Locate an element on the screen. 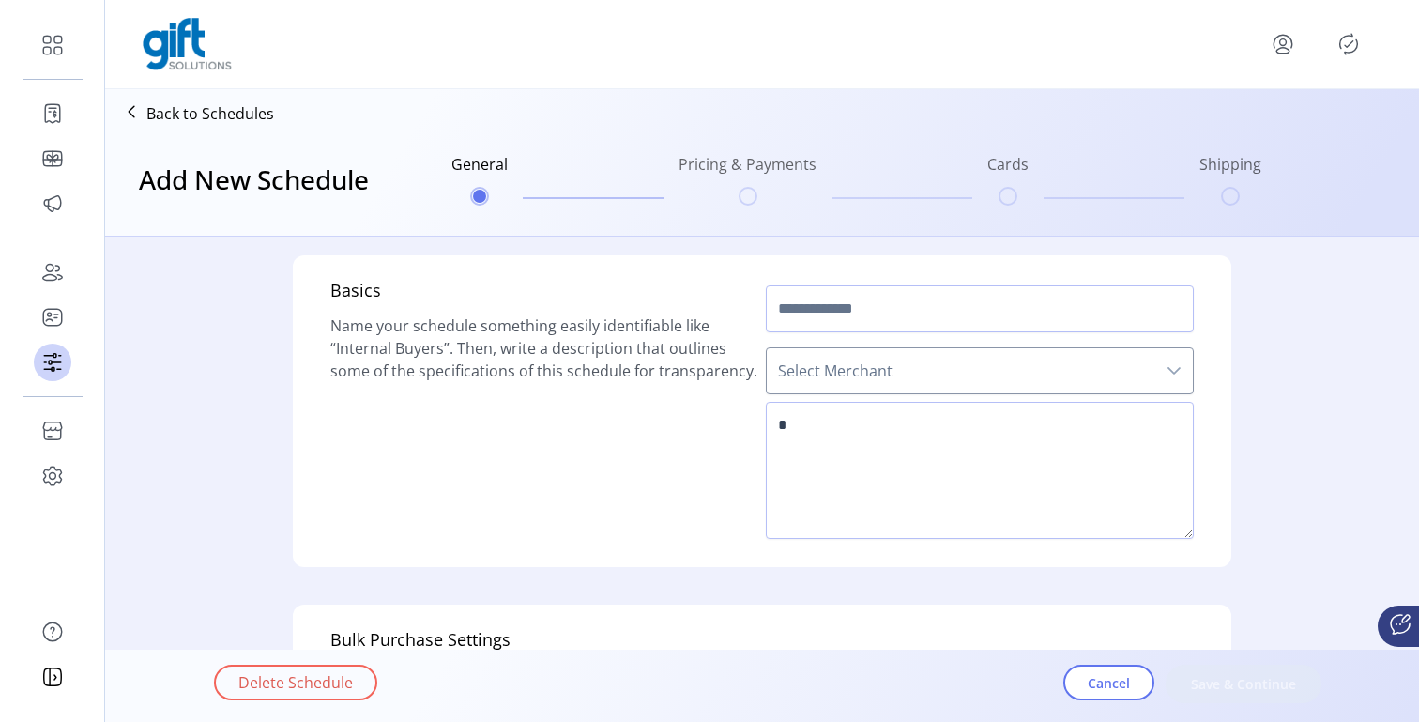 This screenshot has height=722, width=1419. span: Select Merchant is located at coordinates (961, 371).